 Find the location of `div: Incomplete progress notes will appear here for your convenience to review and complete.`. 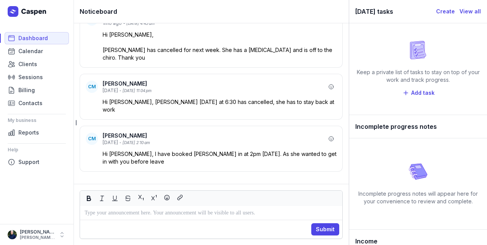

div: Incomplete progress notes will appear here for your convenience to review and complete. is located at coordinates (418, 198).